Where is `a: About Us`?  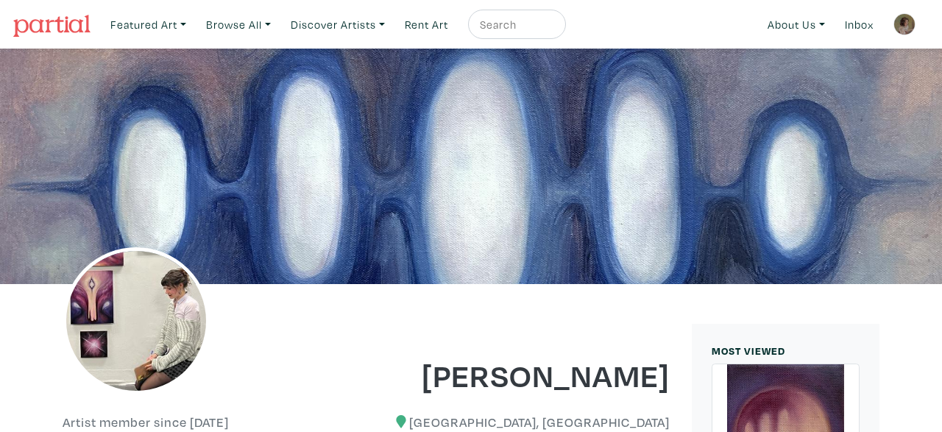 a: About Us is located at coordinates (797, 24).